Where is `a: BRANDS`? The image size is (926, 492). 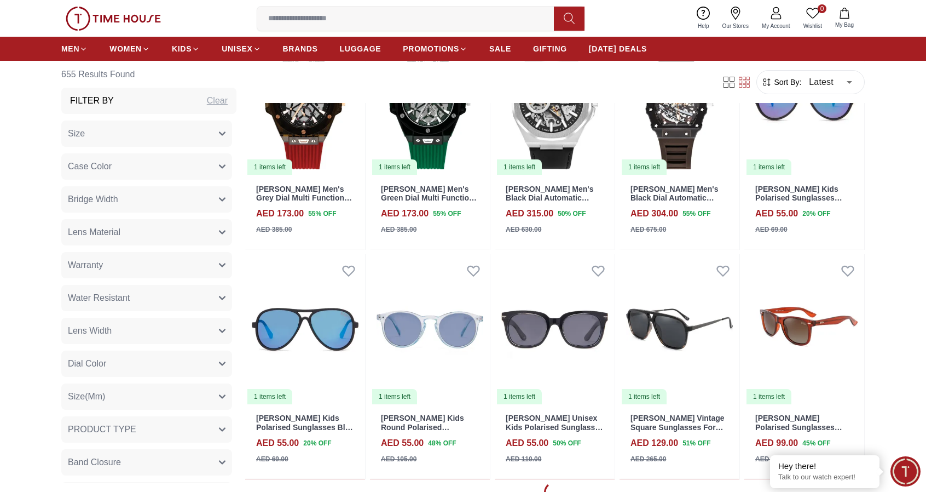 a: BRANDS is located at coordinates (301, 49).